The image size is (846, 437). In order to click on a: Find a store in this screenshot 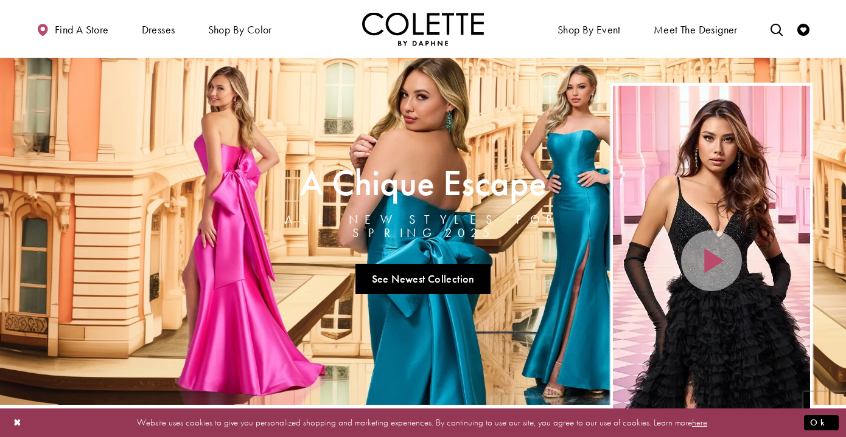, I will do `click(72, 29)`.